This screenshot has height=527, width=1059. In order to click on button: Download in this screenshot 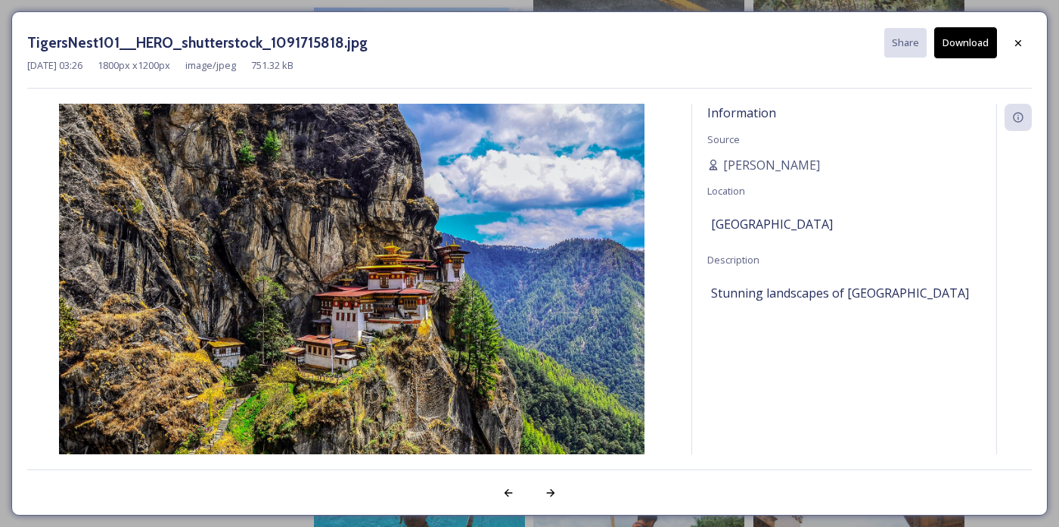, I will do `click(966, 42)`.